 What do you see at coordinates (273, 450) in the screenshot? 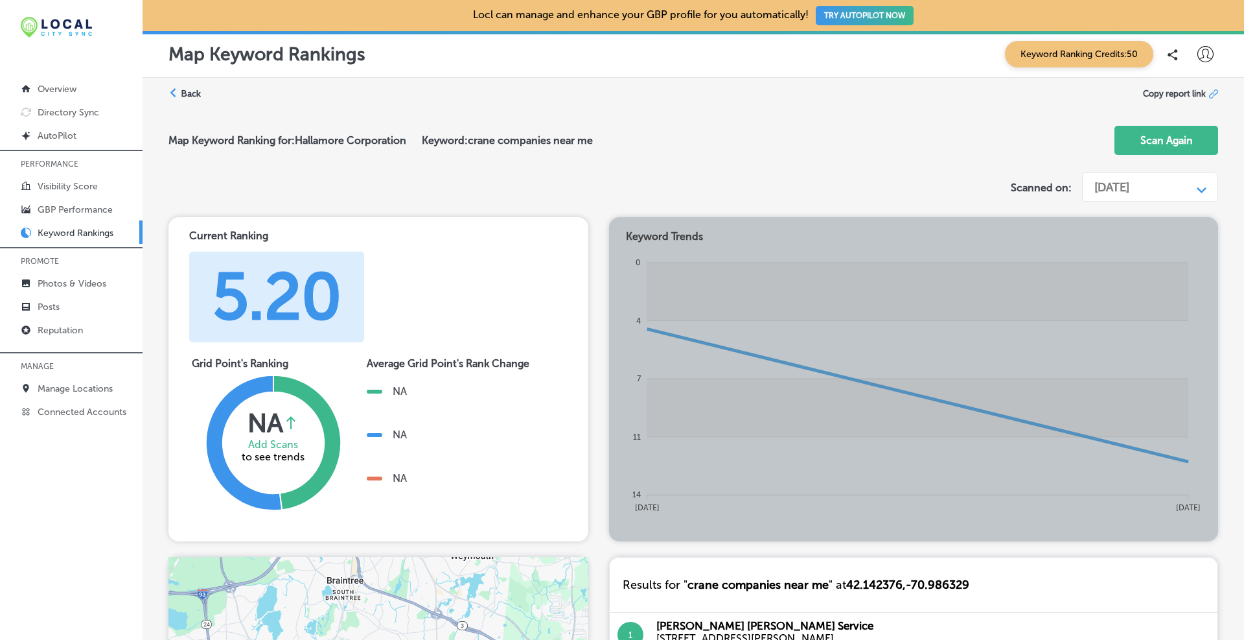
I see `div: to see trends` at bounding box center [273, 450].